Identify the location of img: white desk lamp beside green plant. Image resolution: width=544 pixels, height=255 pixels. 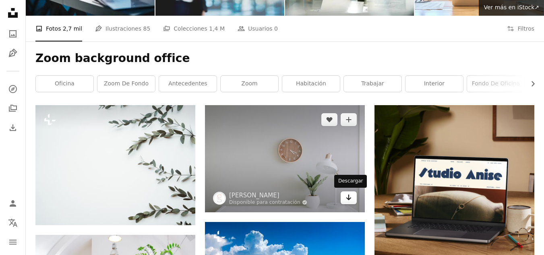
(285, 158).